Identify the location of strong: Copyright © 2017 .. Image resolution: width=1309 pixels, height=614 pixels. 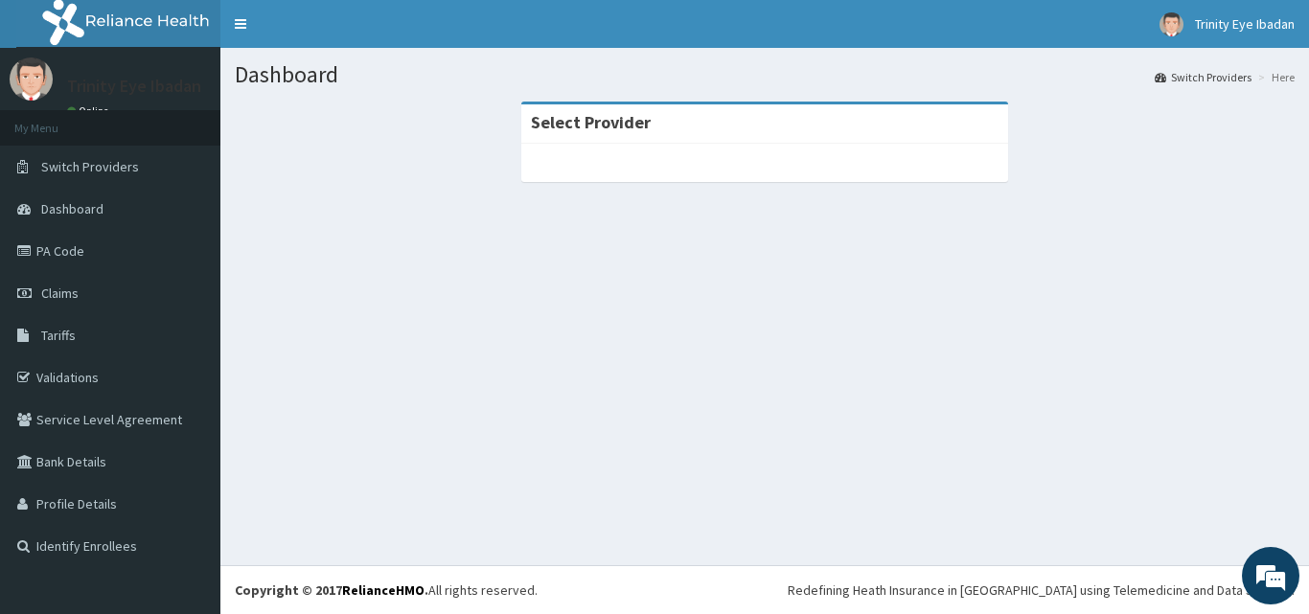
(332, 590).